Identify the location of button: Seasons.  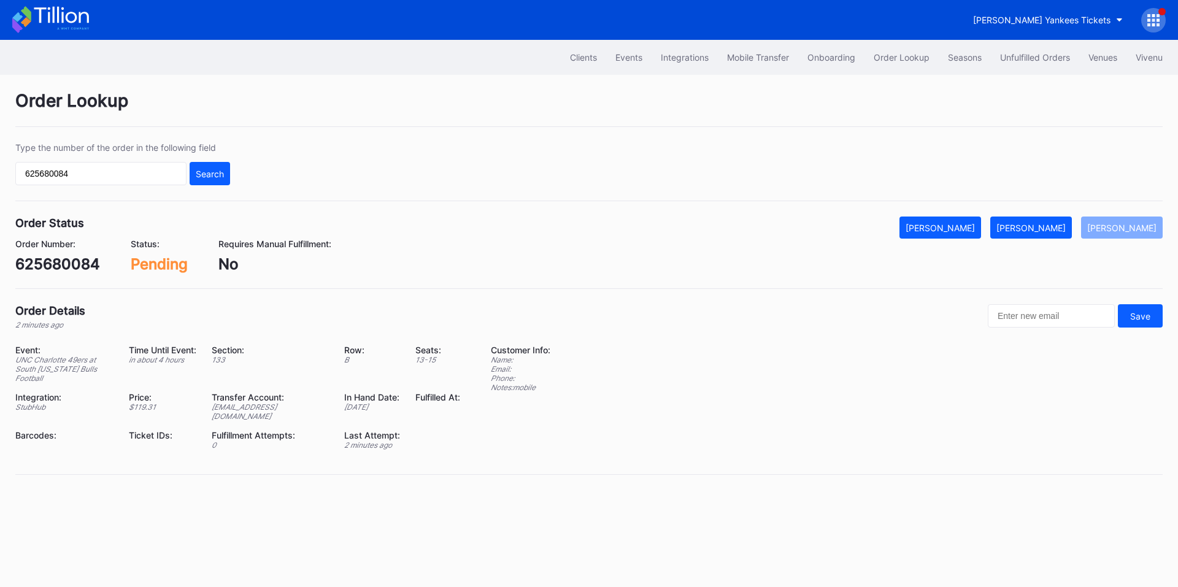
(964, 57).